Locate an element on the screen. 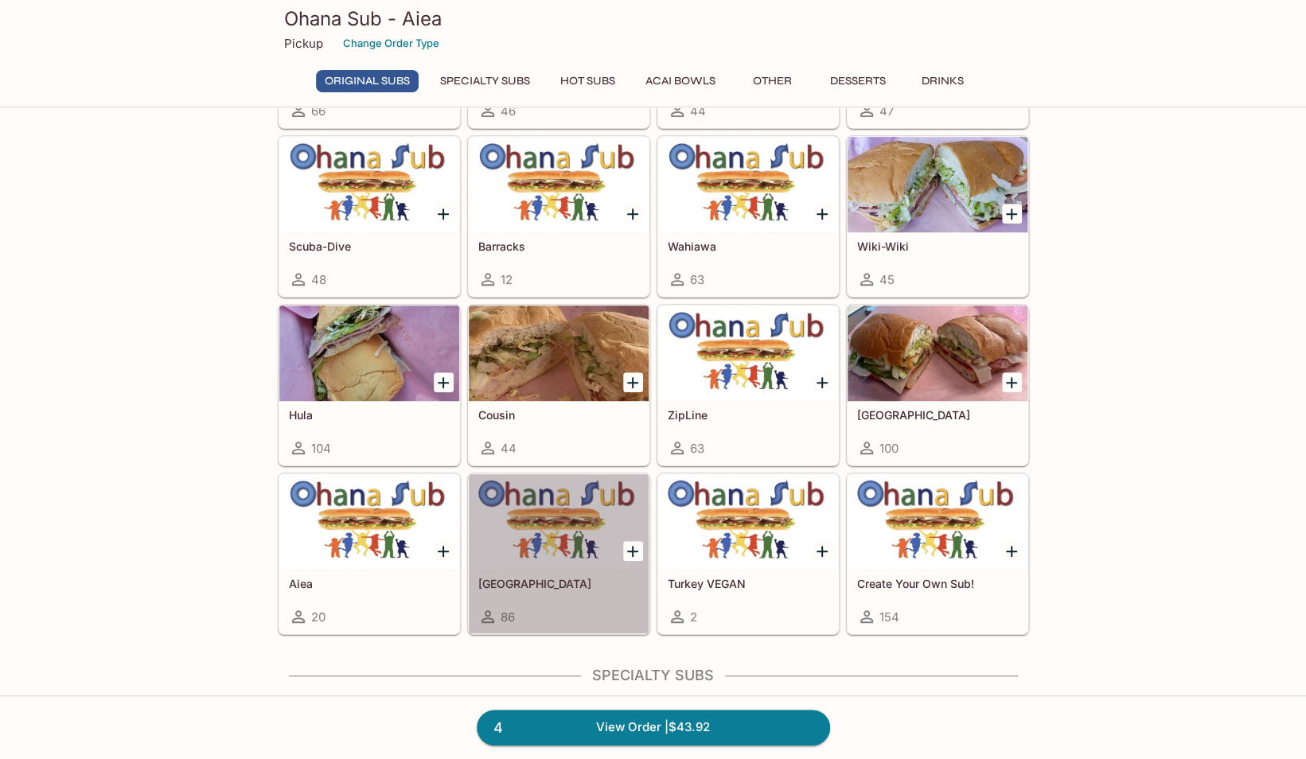  button: Add Aiea is located at coordinates (443, 551).